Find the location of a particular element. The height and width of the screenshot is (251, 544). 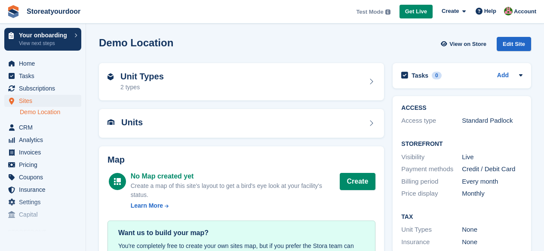

h2: Demo Location is located at coordinates (136, 43).